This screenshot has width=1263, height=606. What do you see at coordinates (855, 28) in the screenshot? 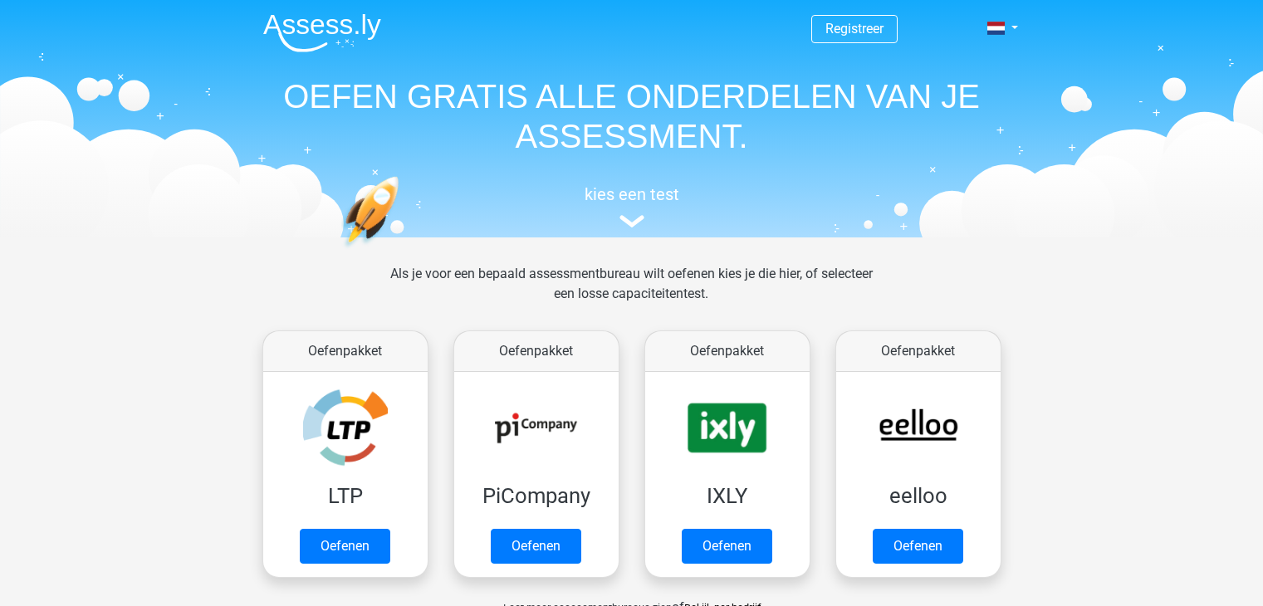
I see `a: Registreer` at bounding box center [855, 28].